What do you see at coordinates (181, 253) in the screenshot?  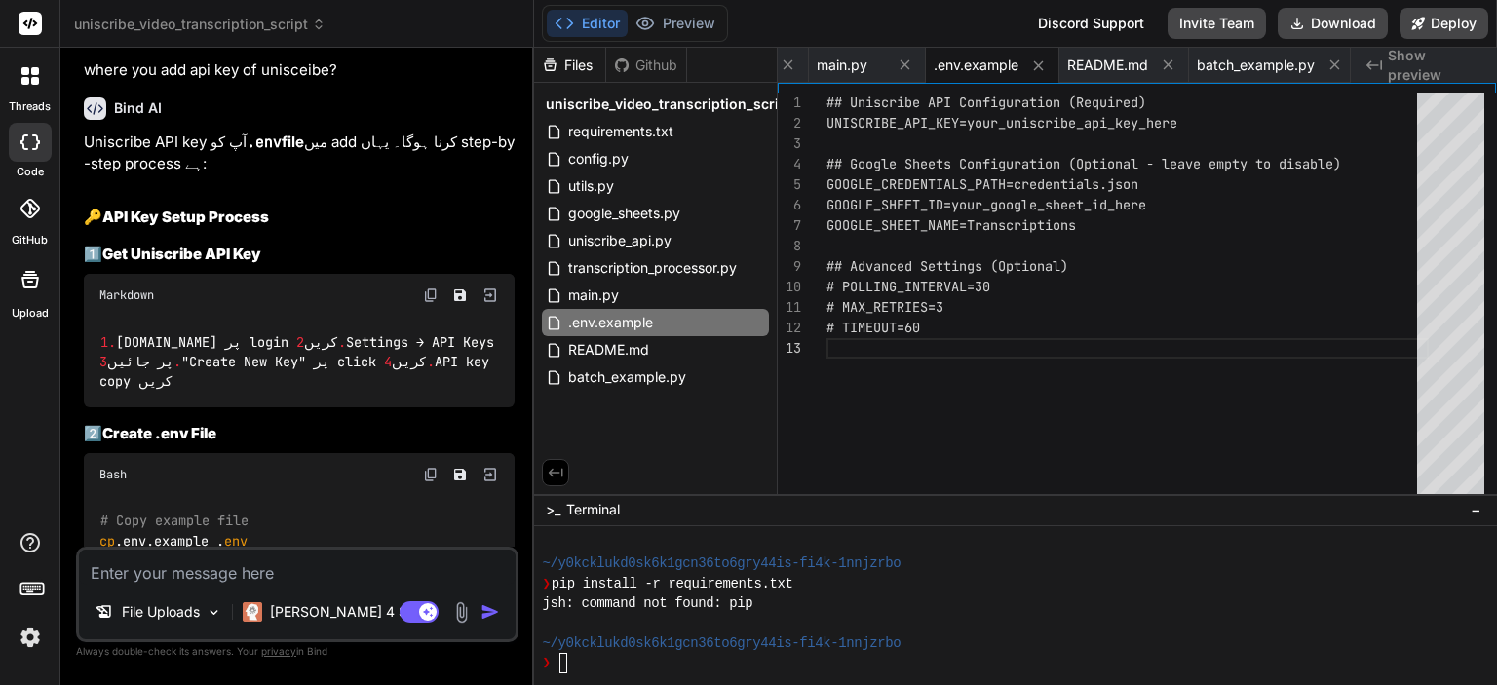 I see `strong: Get Uniscribe API Key` at bounding box center [181, 253].